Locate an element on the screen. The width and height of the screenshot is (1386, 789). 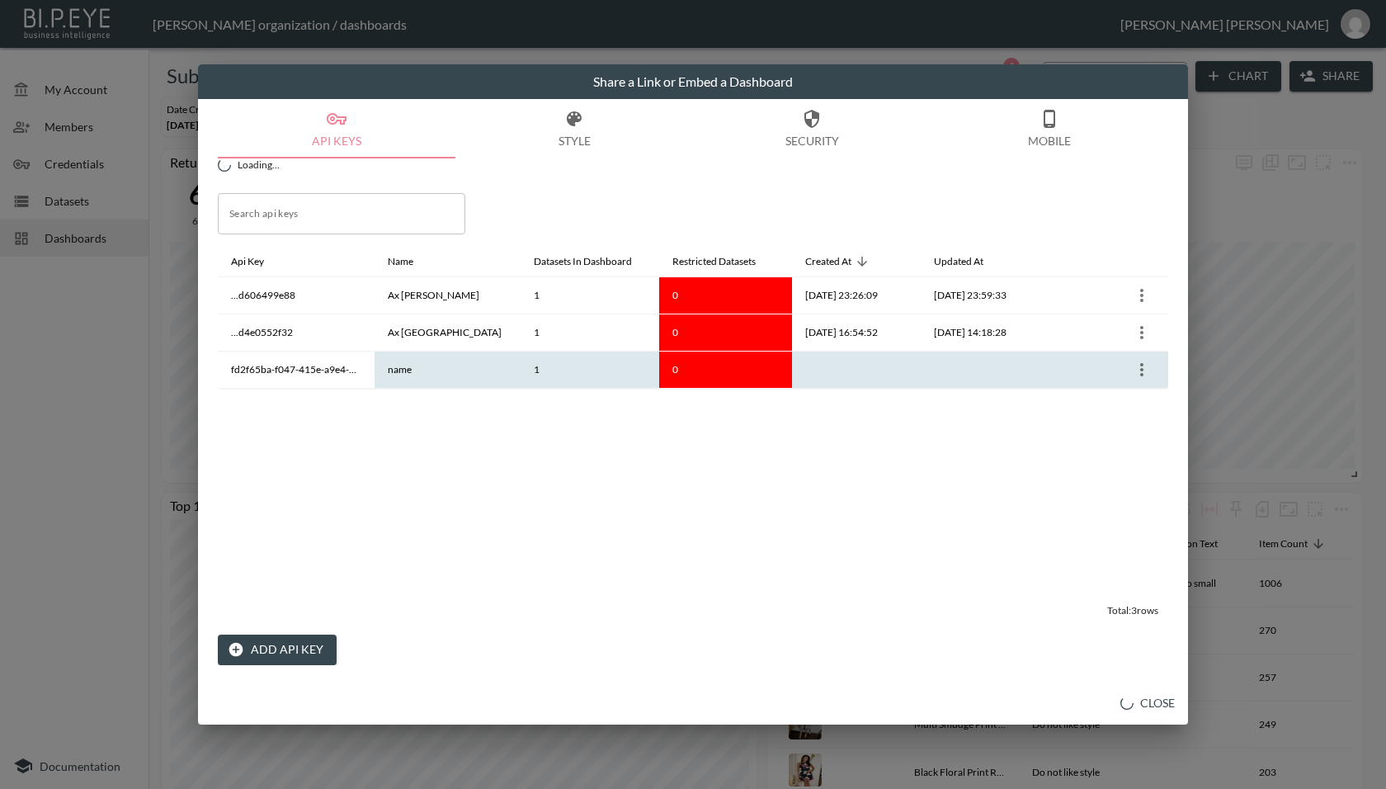
div: Loading... is located at coordinates (693, 165).